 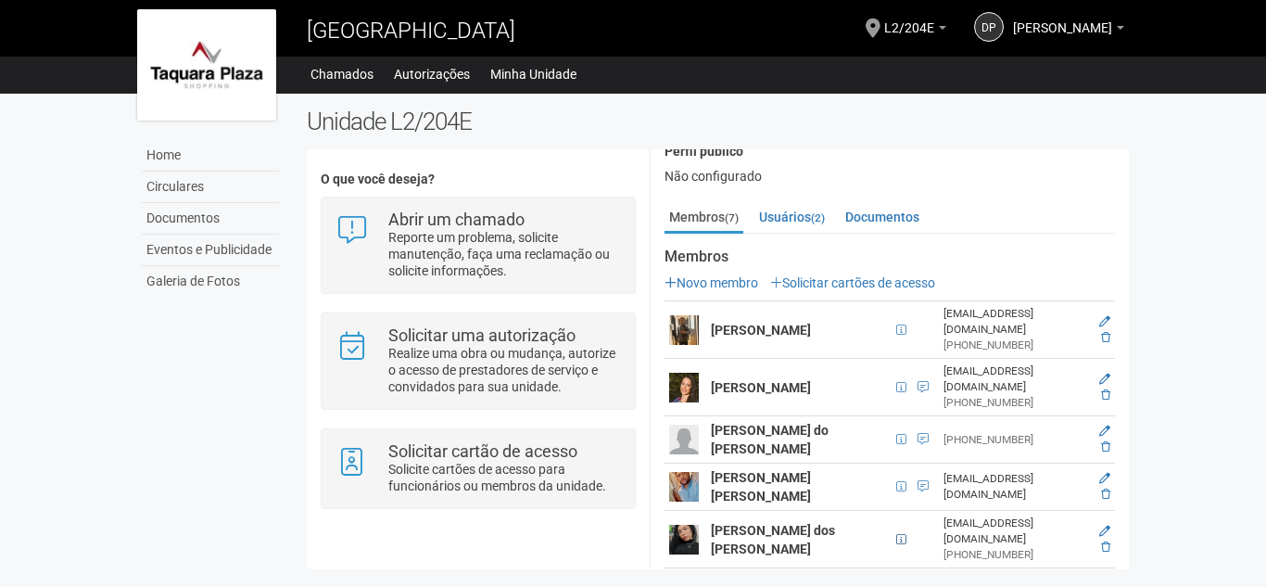 I want to click on a: Chamados, so click(x=342, y=74).